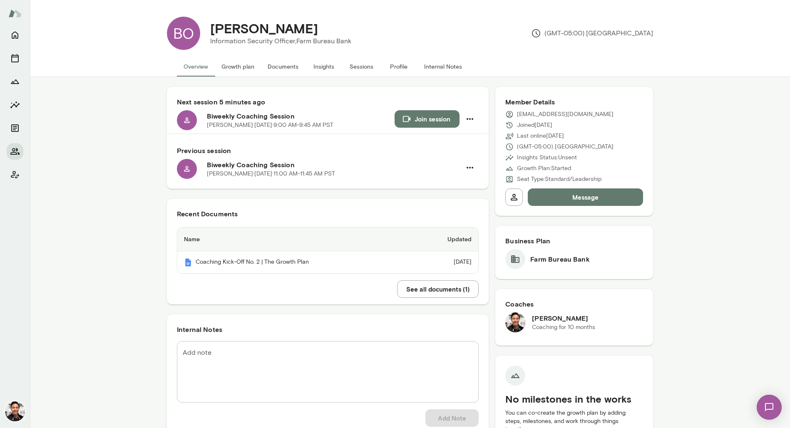 The image size is (790, 428). Describe the element at coordinates (574, 102) in the screenshot. I see `h6: Member Details` at that location.